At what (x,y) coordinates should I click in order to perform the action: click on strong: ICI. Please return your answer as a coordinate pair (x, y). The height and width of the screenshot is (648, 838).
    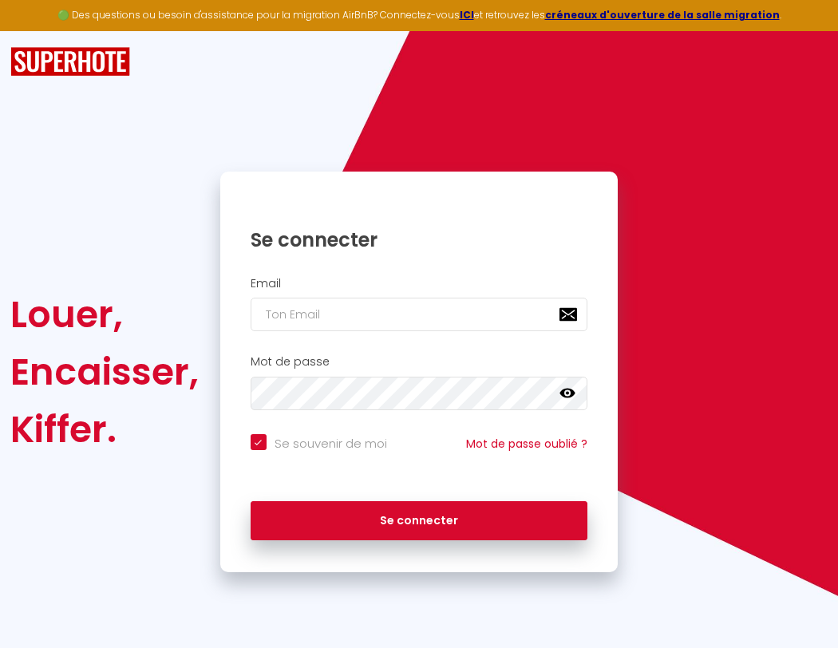
    Looking at the image, I should click on (467, 14).